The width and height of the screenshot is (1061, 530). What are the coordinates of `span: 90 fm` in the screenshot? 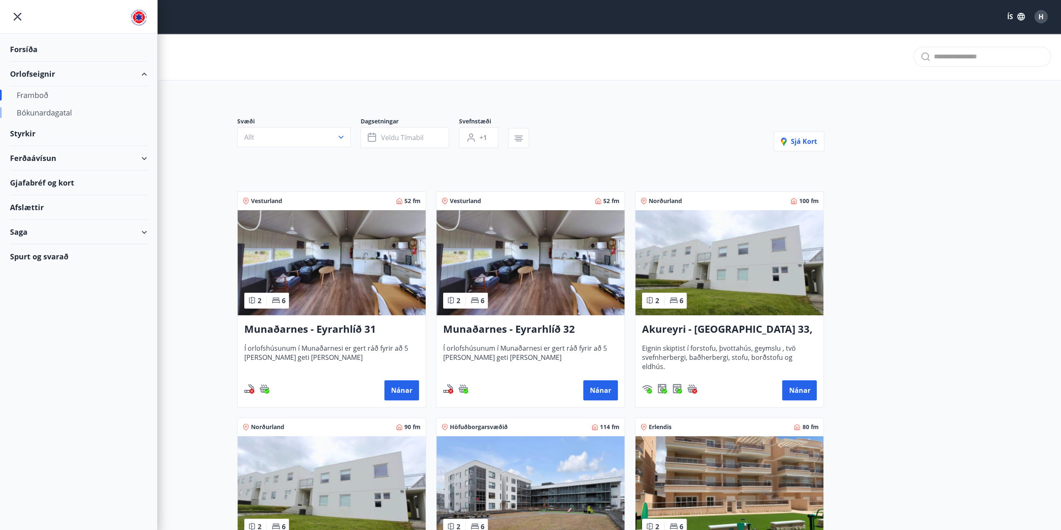 It's located at (412, 427).